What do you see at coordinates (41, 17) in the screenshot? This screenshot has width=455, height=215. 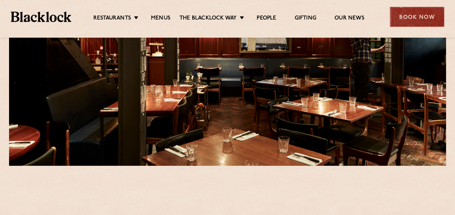 I see `img: BL_Textured_Logo-footer-cropped.svg` at bounding box center [41, 17].